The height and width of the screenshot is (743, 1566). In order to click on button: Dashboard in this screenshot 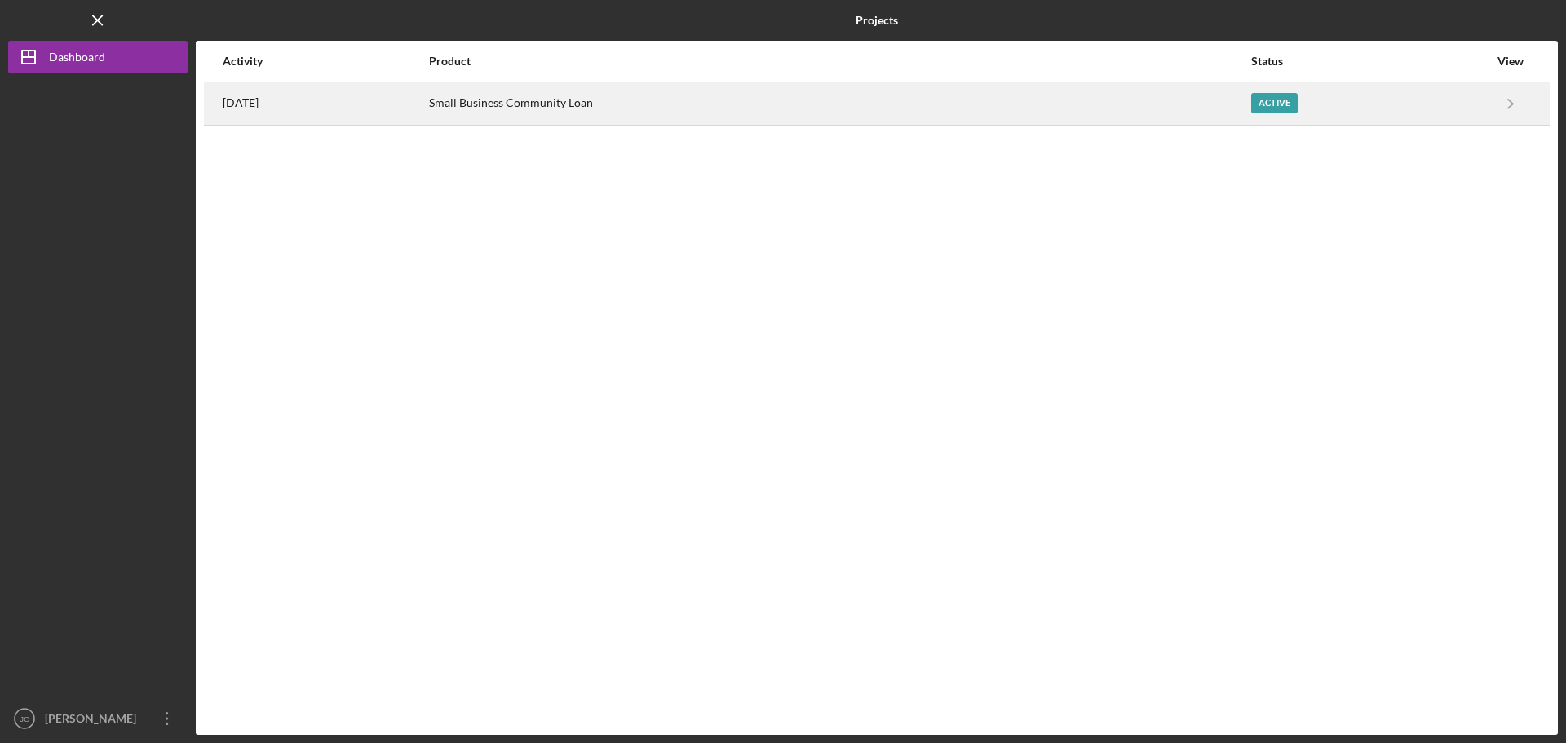, I will do `click(98, 57)`.